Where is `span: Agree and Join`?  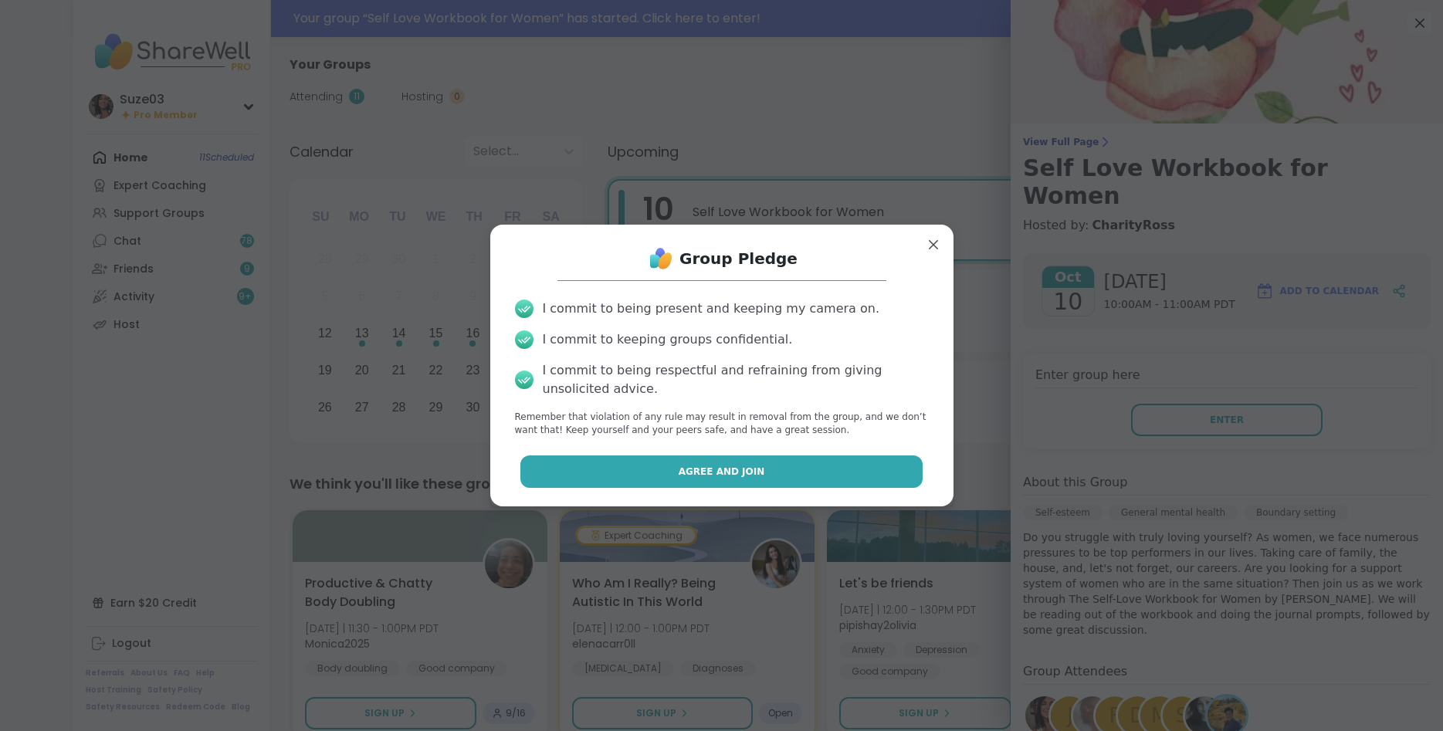 span: Agree and Join is located at coordinates (722, 472).